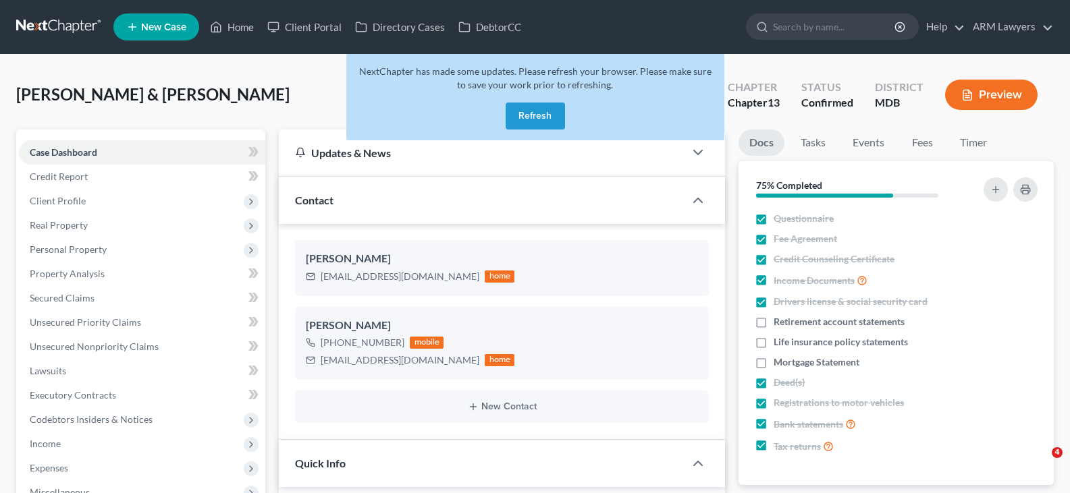 This screenshot has width=1070, height=493. What do you see at coordinates (231, 27) in the screenshot?
I see `a: Home` at bounding box center [231, 27].